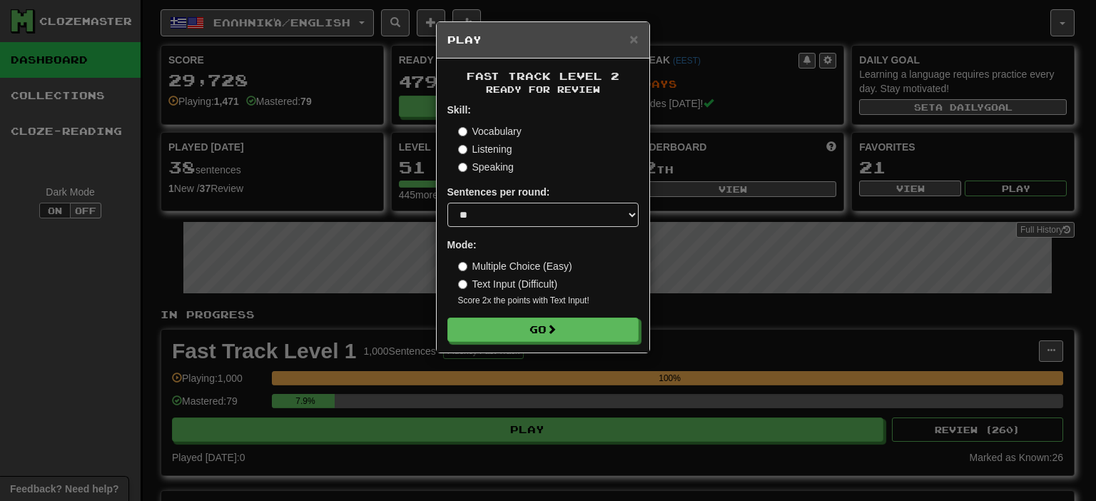 The image size is (1096, 501). What do you see at coordinates (543, 89) in the screenshot?
I see `small: Ready for Review` at bounding box center [543, 89].